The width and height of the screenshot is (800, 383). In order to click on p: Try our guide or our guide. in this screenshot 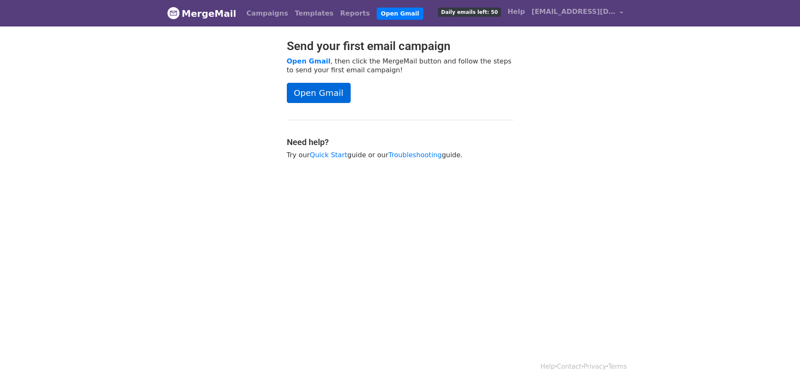, I will do `click(400, 155)`.